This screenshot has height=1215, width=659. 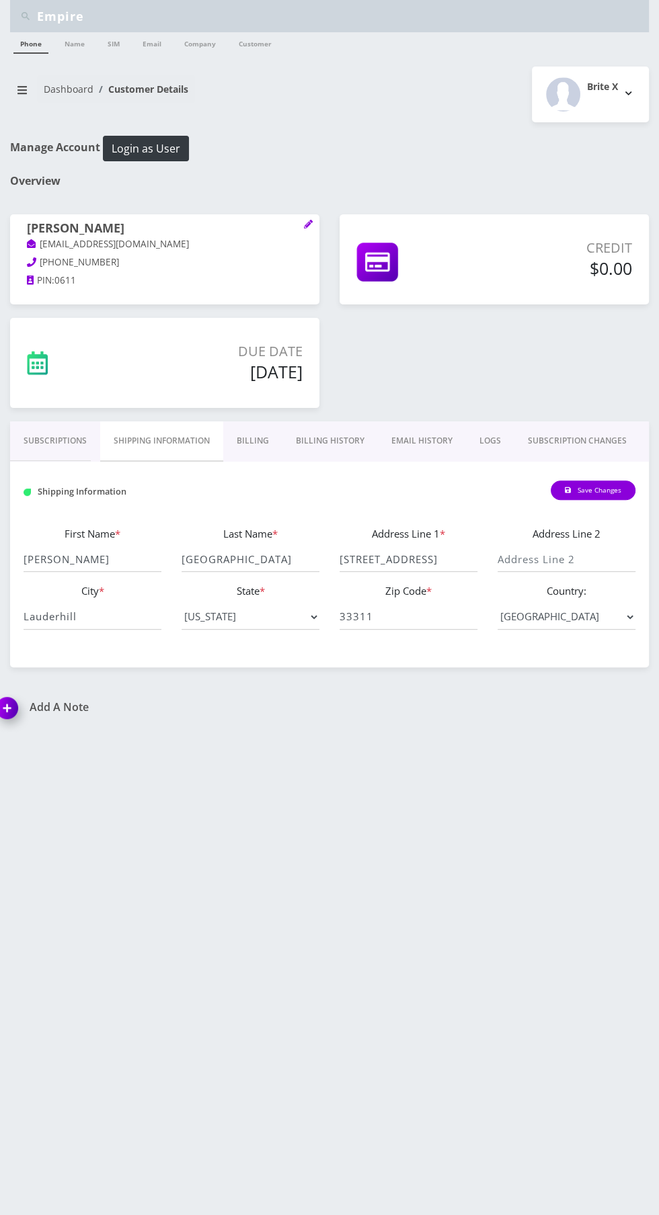 I want to click on input: City, so click(x=92, y=617).